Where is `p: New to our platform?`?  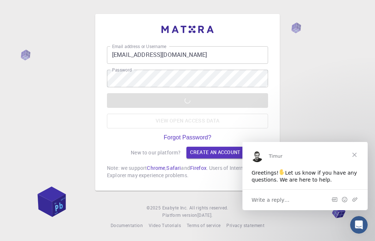
p: New to our platform? is located at coordinates (156, 152).